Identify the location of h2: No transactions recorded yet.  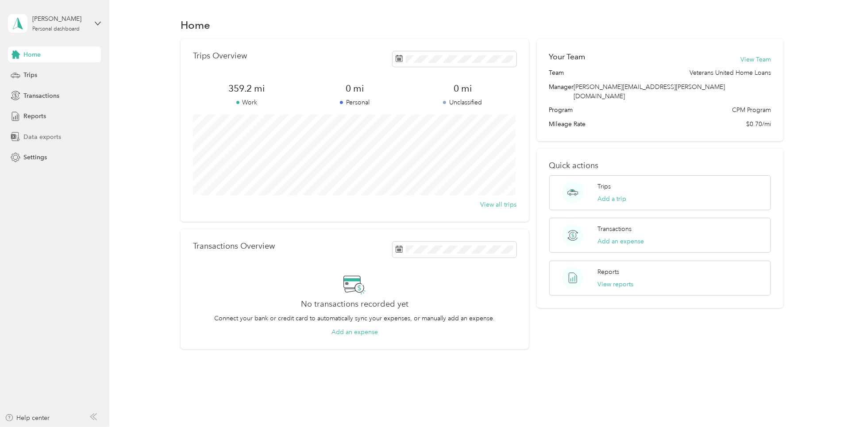
(354, 304).